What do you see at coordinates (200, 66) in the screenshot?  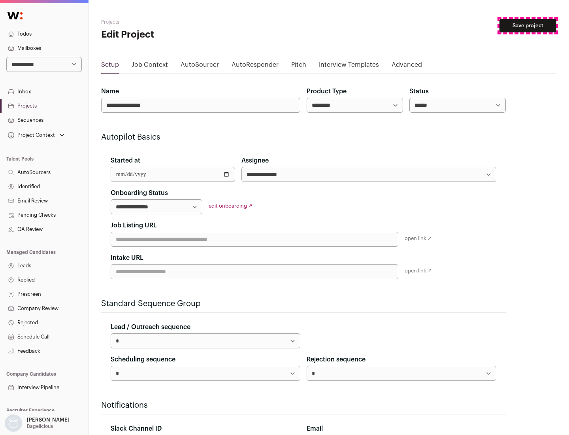 I see `a: AutoSourcer` at bounding box center [200, 66].